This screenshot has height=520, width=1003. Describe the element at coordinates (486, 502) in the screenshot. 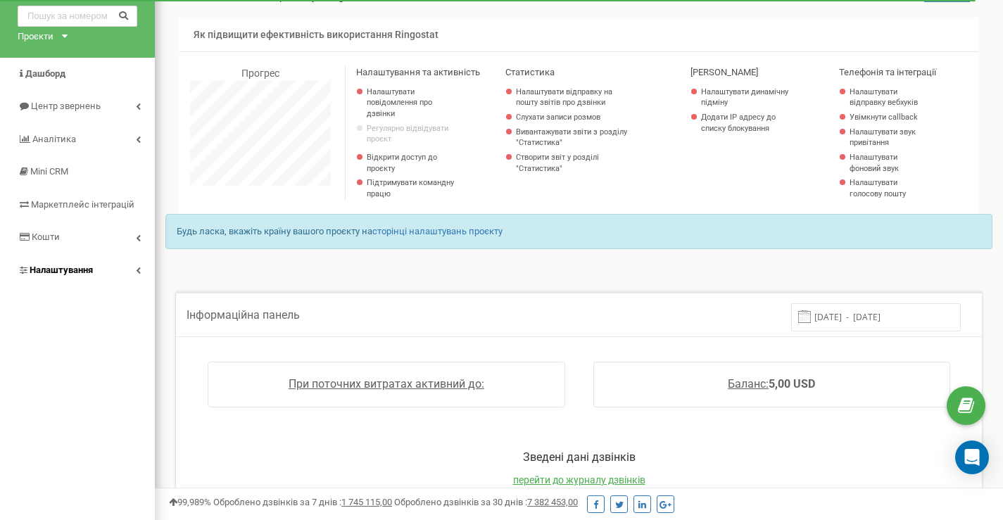

I see `span: Оброблено дзвінків за 30 днів :` at that location.